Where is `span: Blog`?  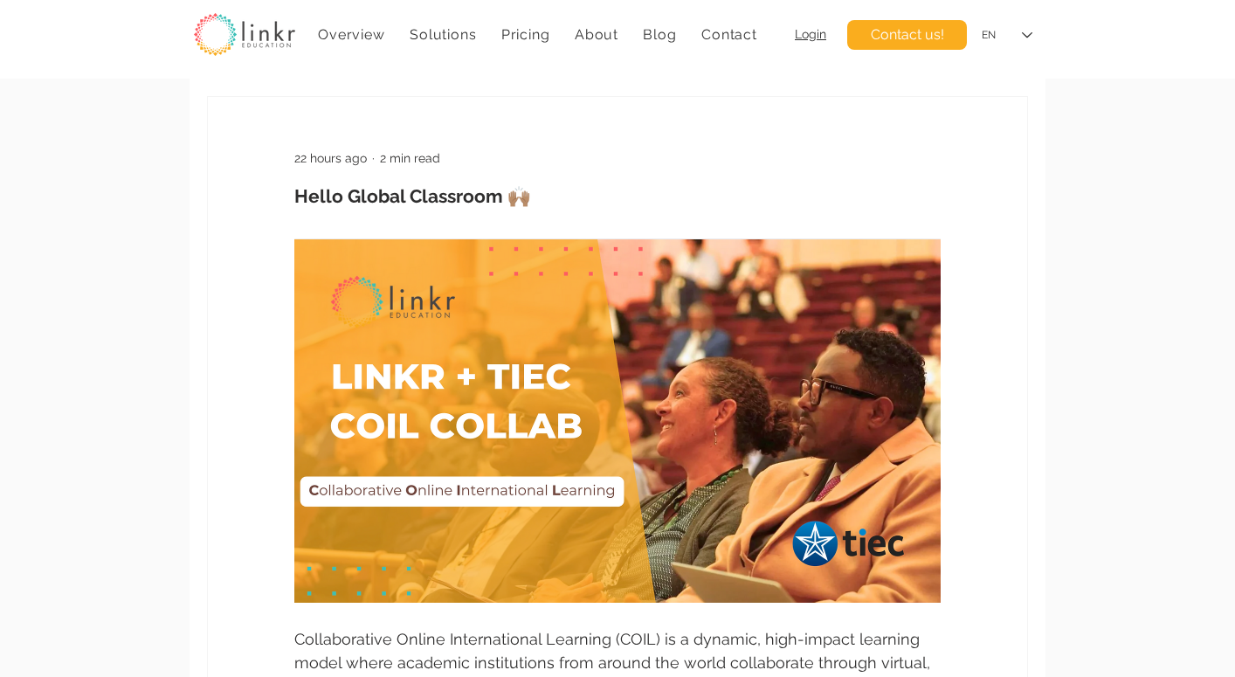 span: Blog is located at coordinates (659, 34).